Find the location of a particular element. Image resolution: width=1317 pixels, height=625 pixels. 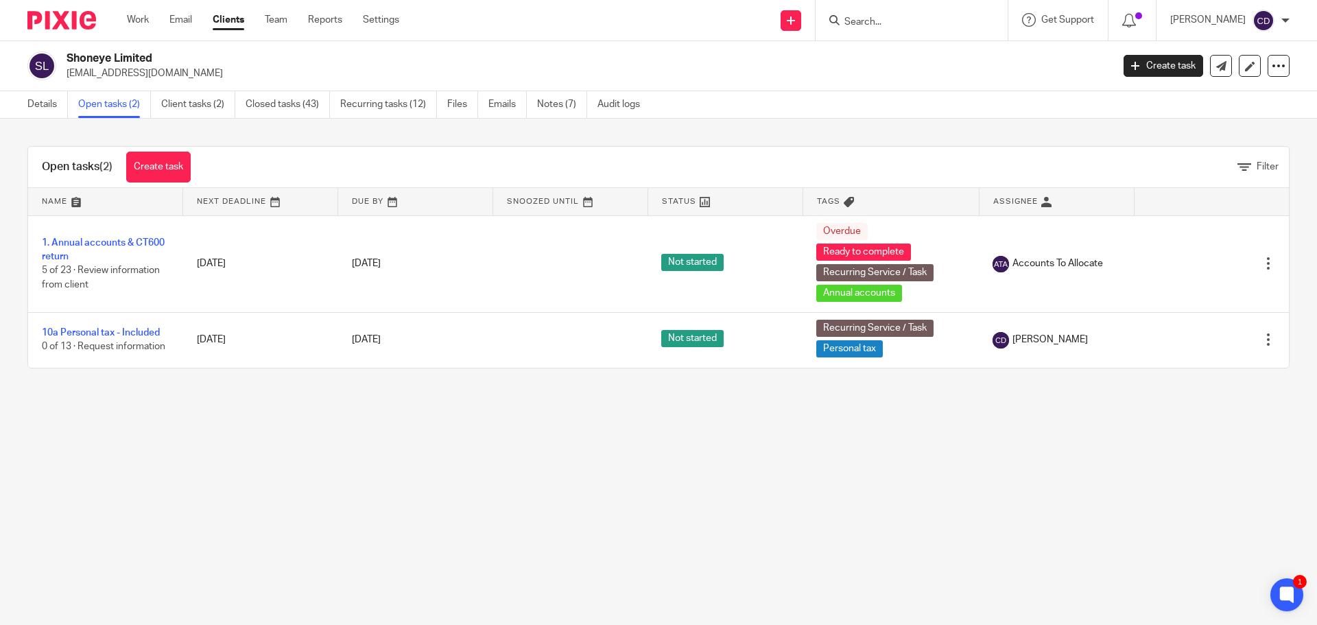

div: 1 is located at coordinates (1300, 582).